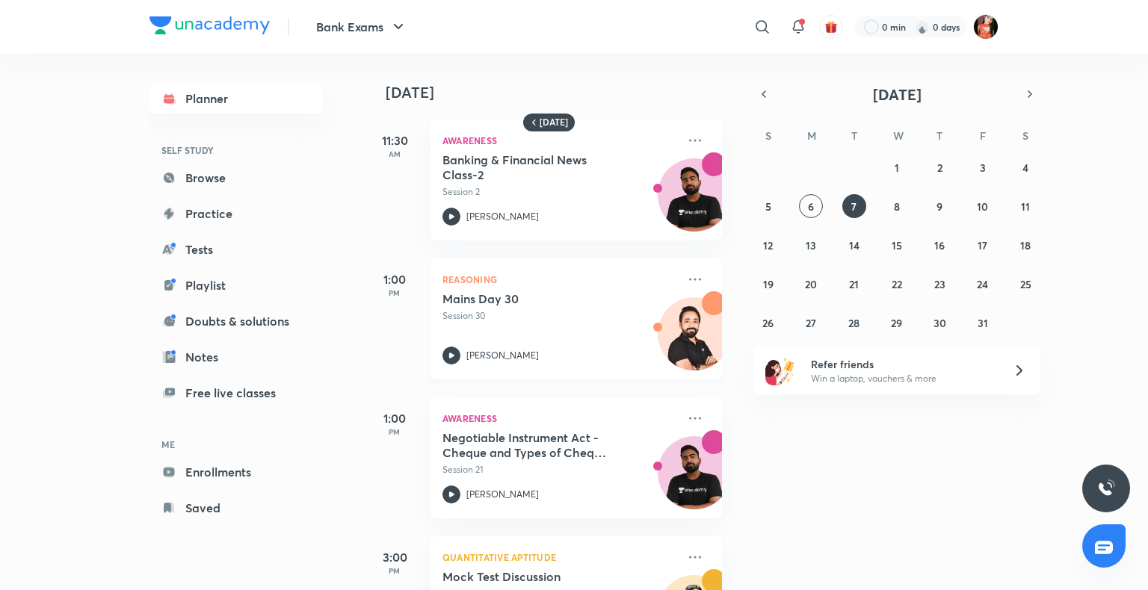  What do you see at coordinates (982, 284) in the screenshot?
I see `abbr: October 24, 2025` at bounding box center [982, 284].